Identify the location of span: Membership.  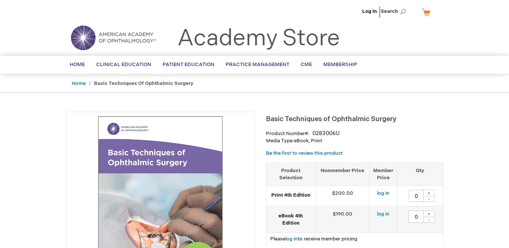
(340, 64).